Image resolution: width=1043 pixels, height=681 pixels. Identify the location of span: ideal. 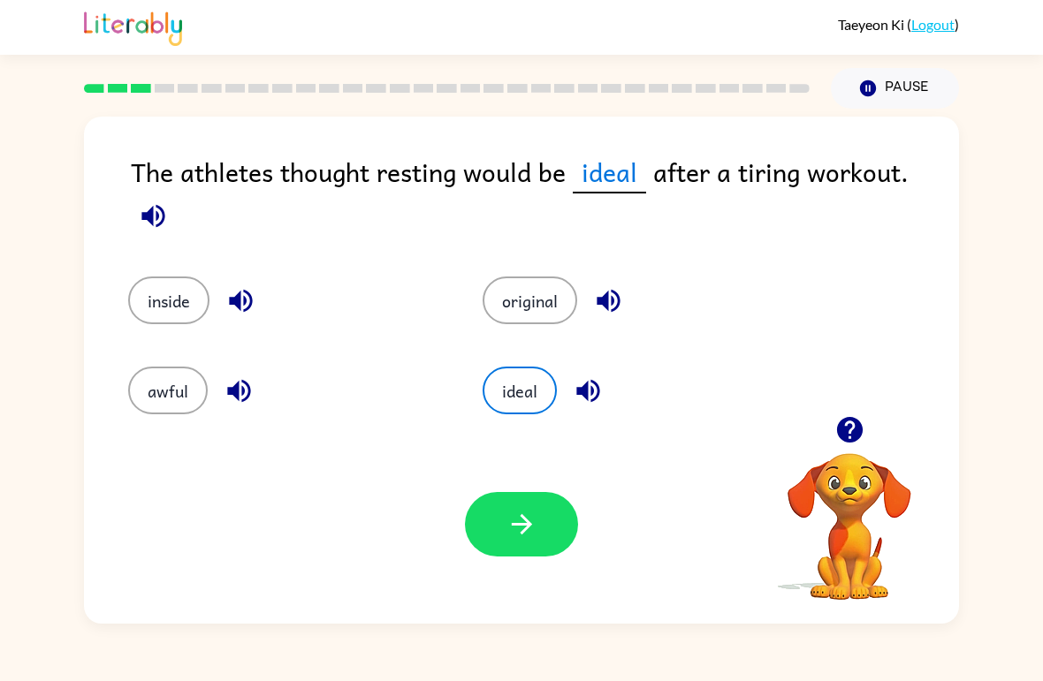
(609, 172).